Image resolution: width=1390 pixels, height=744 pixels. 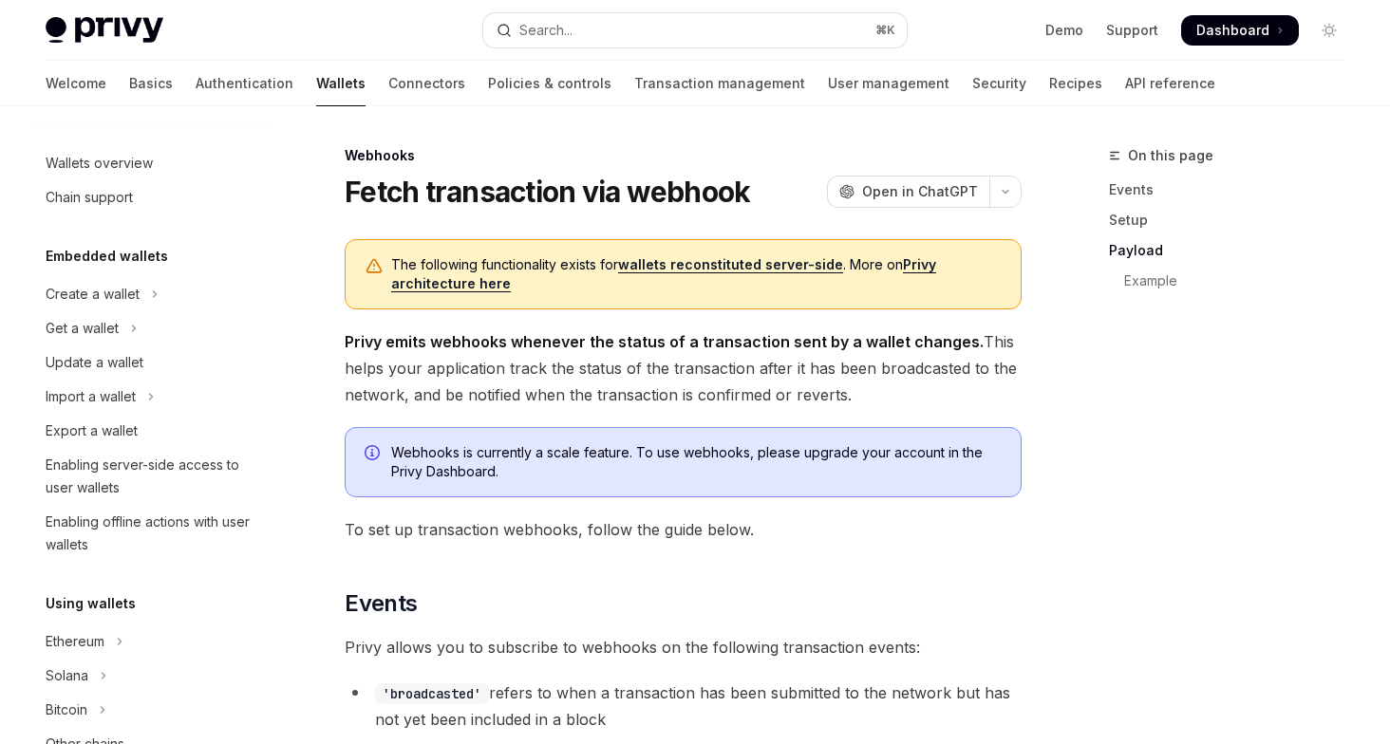 What do you see at coordinates (66, 676) in the screenshot?
I see `div: Solana` at bounding box center [66, 676].